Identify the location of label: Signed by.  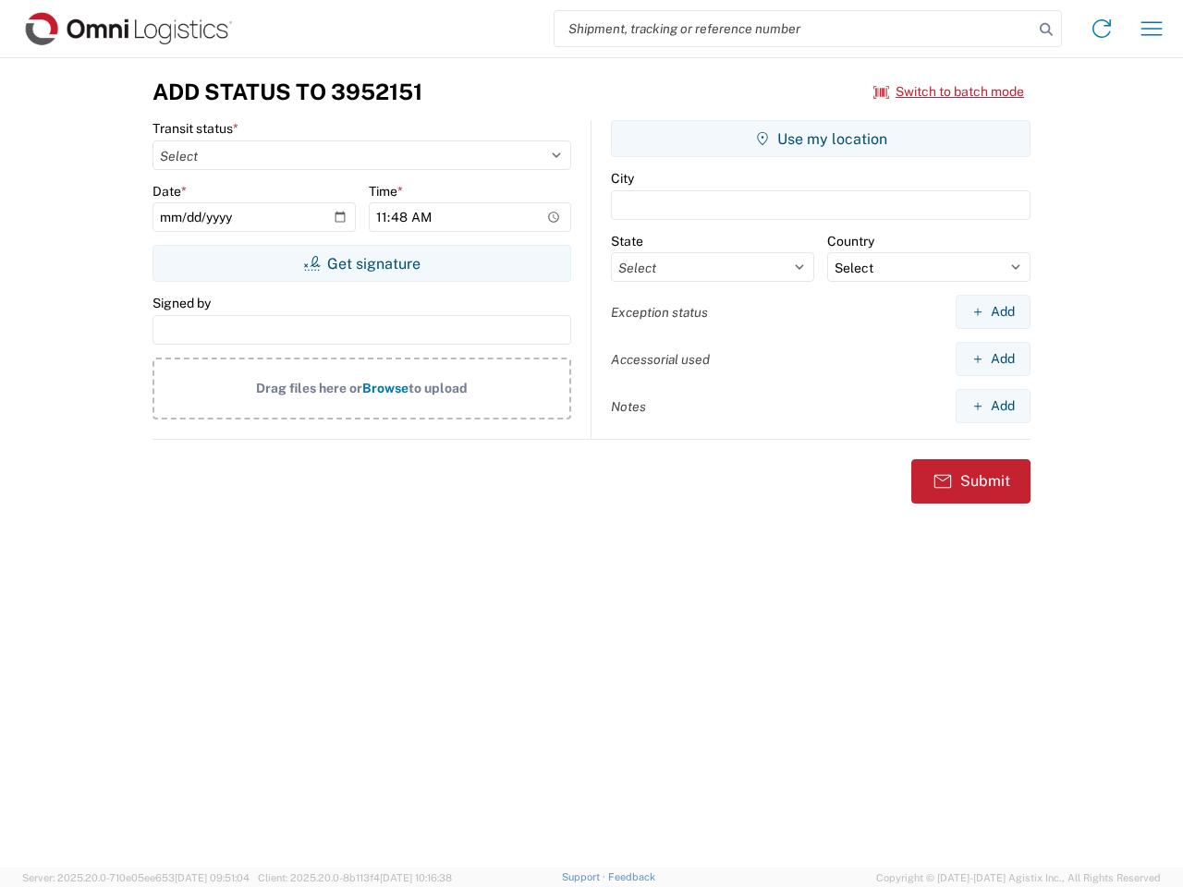
(181, 303).